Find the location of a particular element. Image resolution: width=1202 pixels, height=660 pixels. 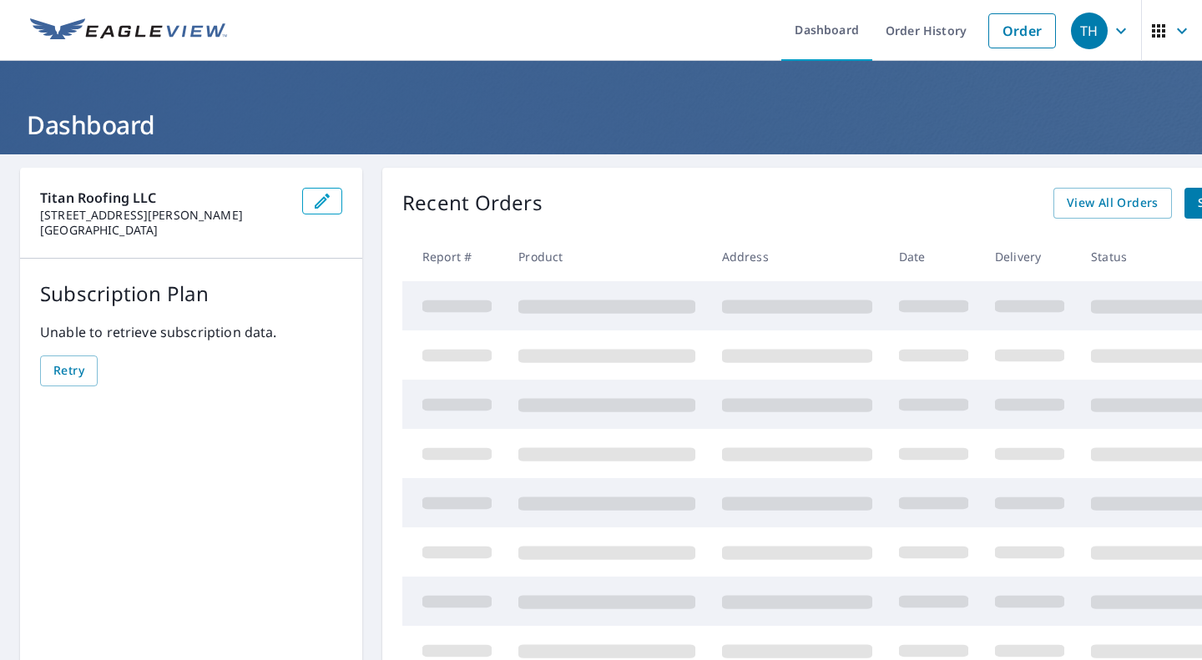

h1: Dashboard is located at coordinates (601, 124).